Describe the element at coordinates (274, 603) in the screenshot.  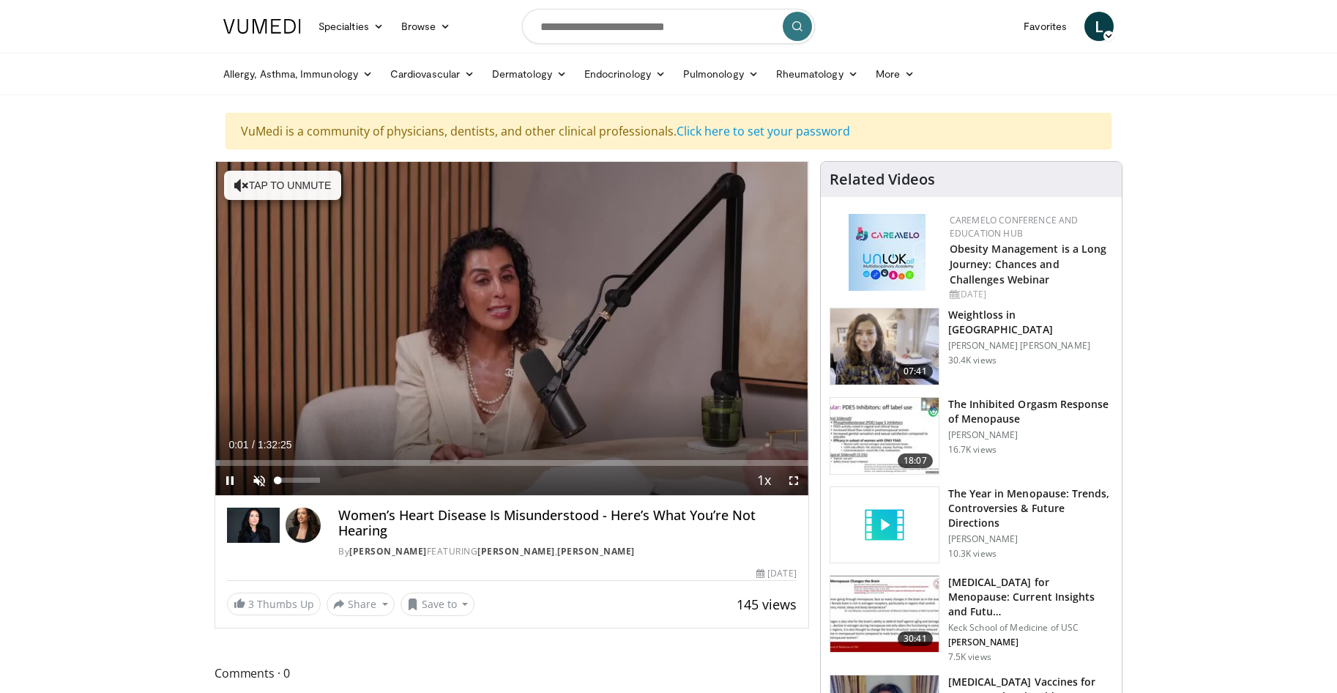
I see `a: 3 Thumbs Up` at that location.